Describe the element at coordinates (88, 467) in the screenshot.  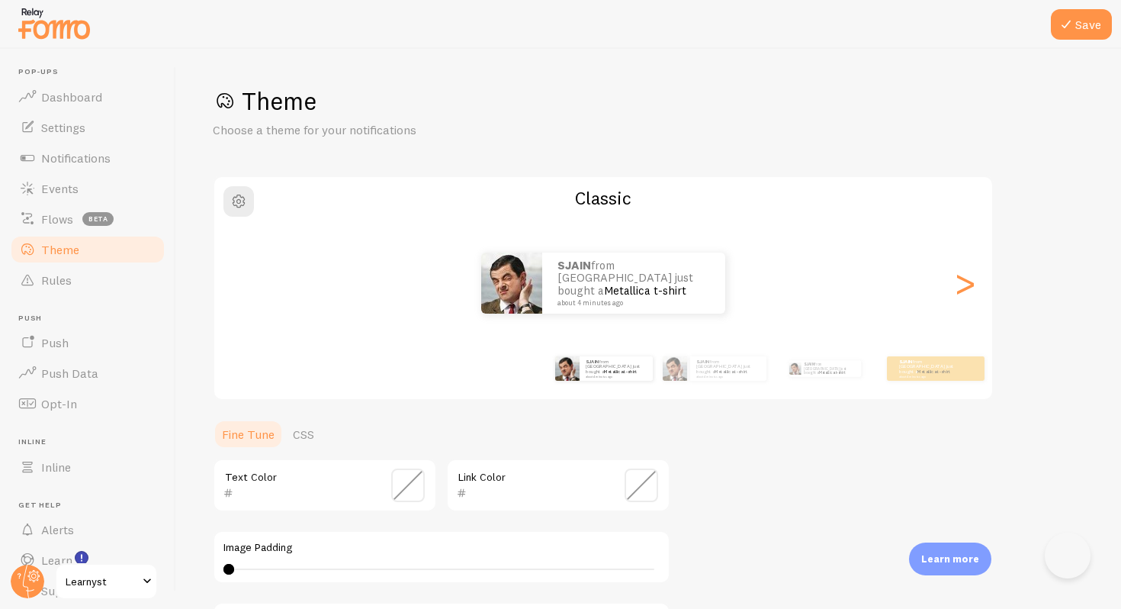
I see `a: Inline` at that location.